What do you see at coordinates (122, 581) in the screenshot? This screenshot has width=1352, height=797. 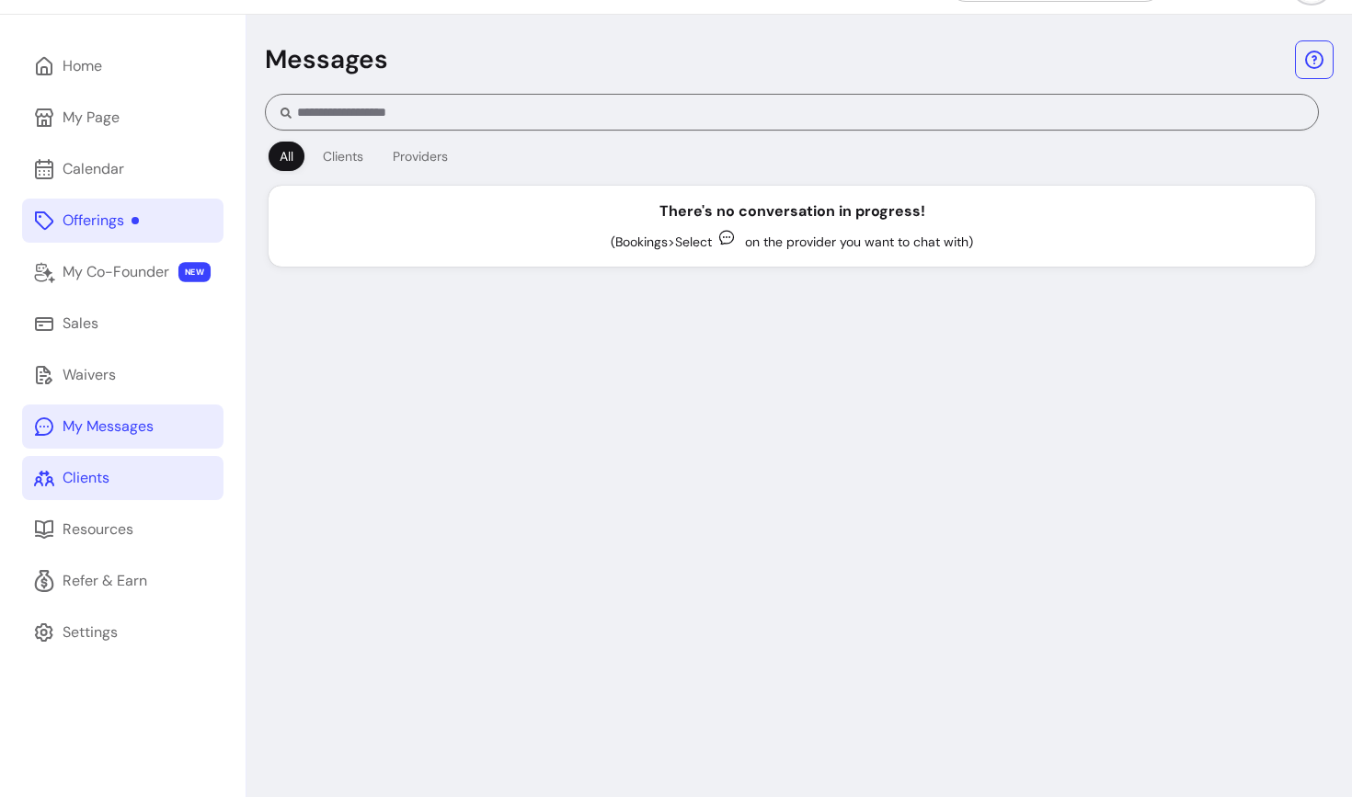 I see `a: Refer & Earn` at bounding box center [122, 581].